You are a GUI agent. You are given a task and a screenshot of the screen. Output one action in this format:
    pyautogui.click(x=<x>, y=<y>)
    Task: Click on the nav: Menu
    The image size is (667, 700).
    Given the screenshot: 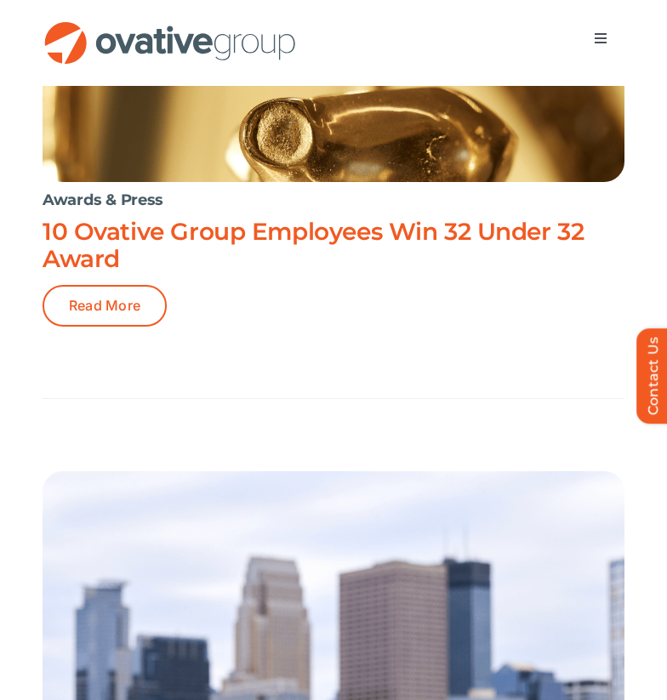 What is the action you would take?
    pyautogui.click(x=600, y=38)
    